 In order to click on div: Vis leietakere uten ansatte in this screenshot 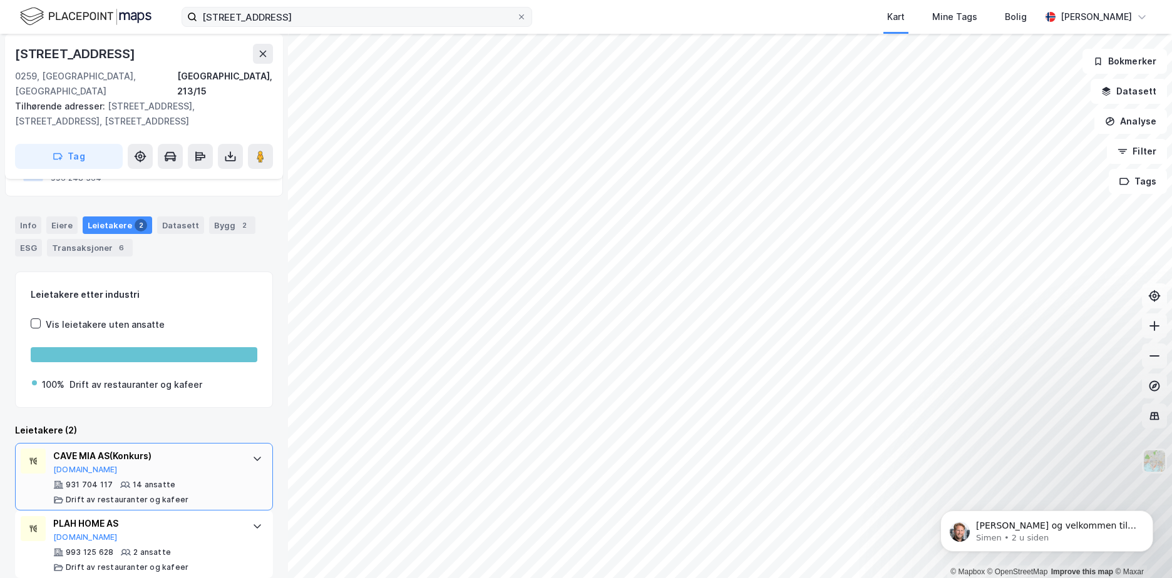, I will do `click(105, 325)`.